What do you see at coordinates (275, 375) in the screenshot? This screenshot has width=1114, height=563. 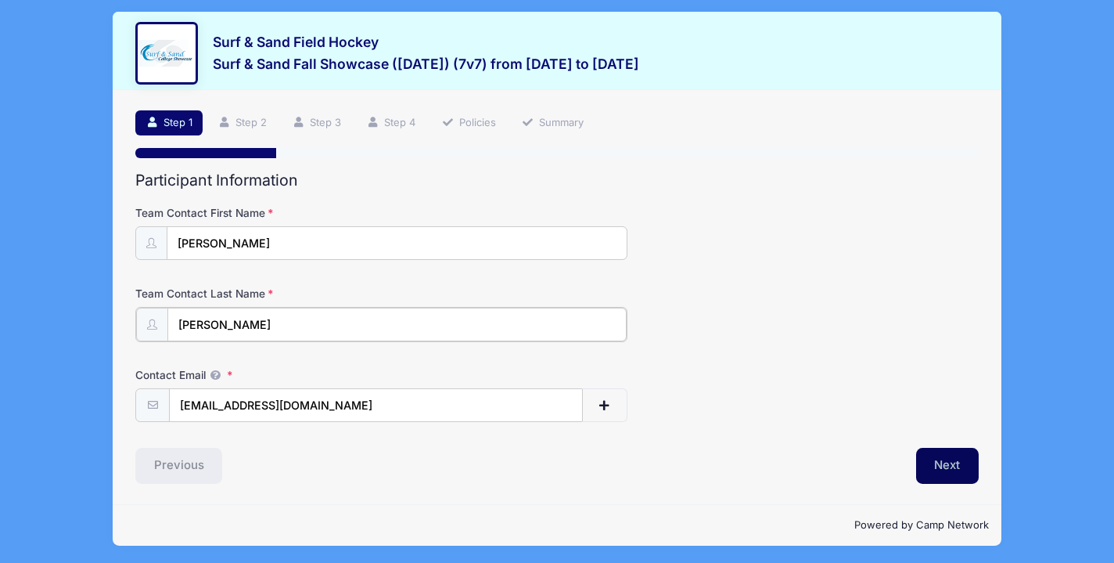 I see `label: Contact Email` at bounding box center [275, 375].